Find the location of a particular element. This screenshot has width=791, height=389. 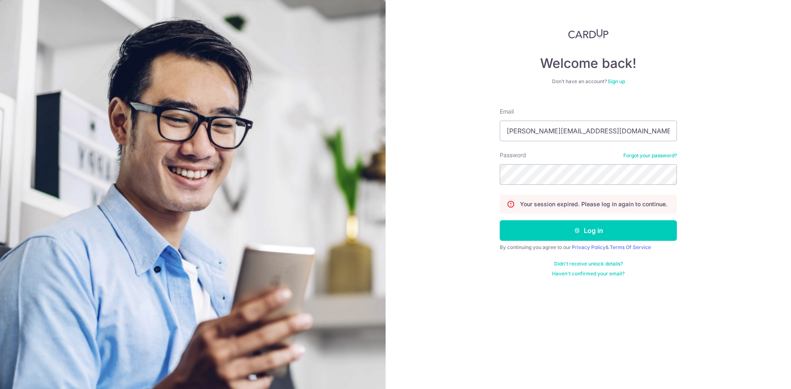

input: Enter your Email is located at coordinates (588, 131).